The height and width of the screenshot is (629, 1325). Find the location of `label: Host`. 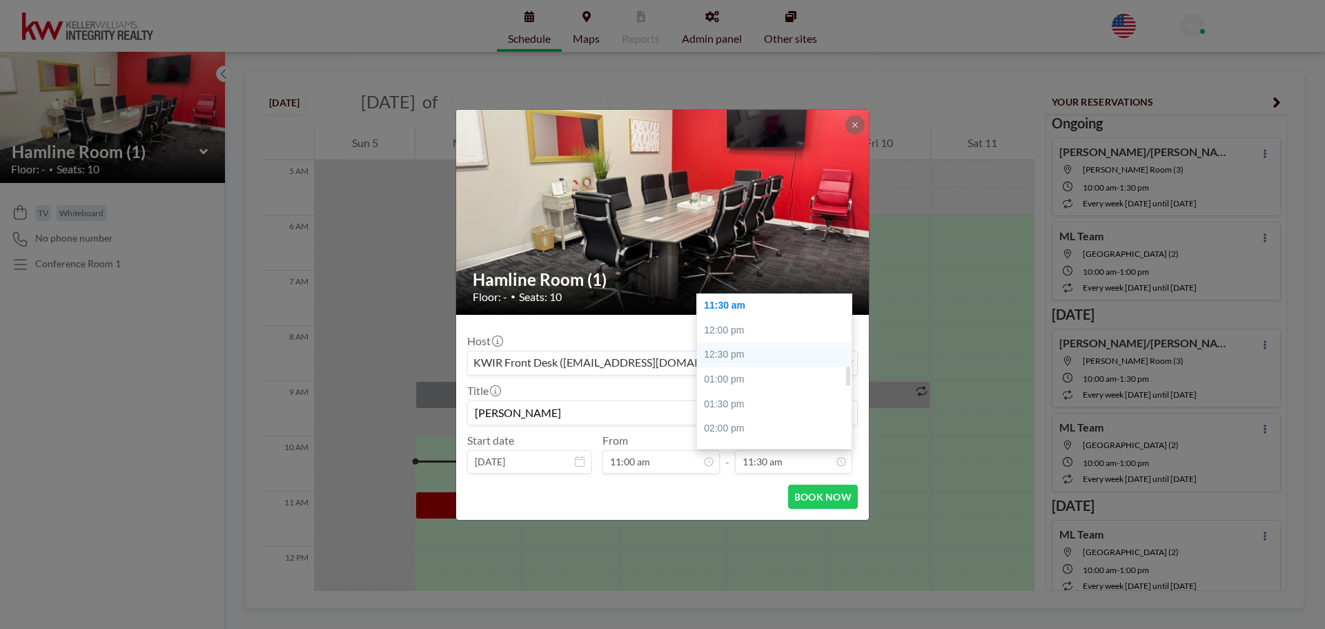

label: Host is located at coordinates (485, 341).